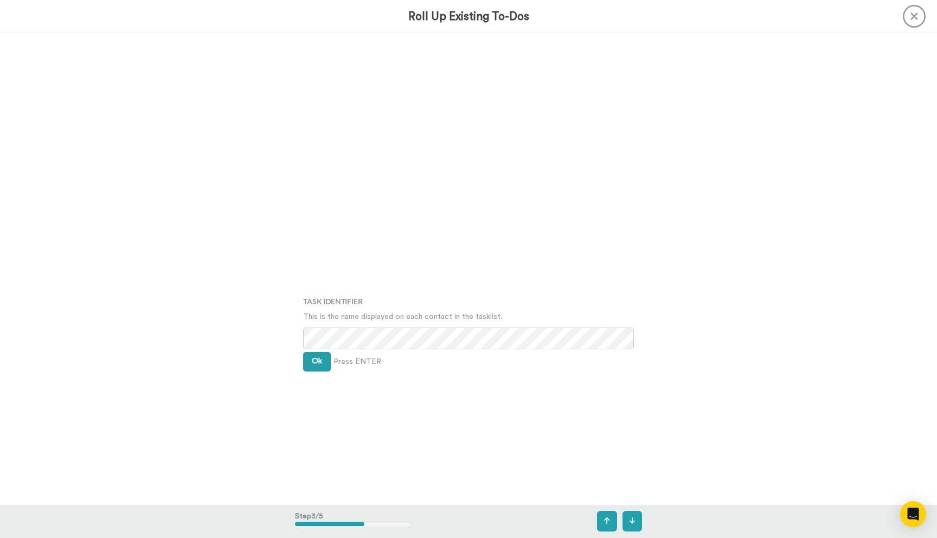  I want to click on span: Ok, so click(317, 361).